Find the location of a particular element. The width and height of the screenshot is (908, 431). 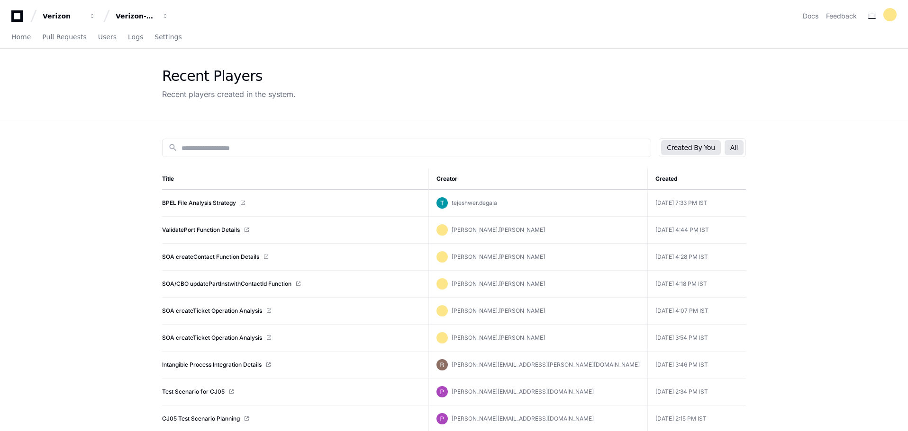

span: Logs is located at coordinates (135, 37).